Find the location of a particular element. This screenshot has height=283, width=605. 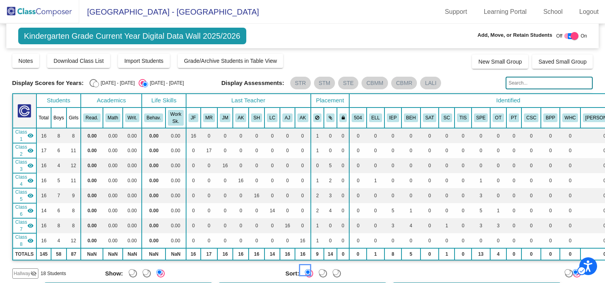

button: TIS is located at coordinates (463, 118).